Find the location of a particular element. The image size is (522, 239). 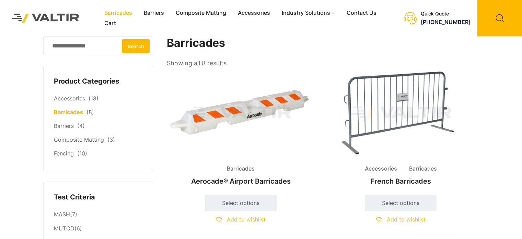

a: Select options for “Aerocade® Airport Barricades” is located at coordinates (241, 203).